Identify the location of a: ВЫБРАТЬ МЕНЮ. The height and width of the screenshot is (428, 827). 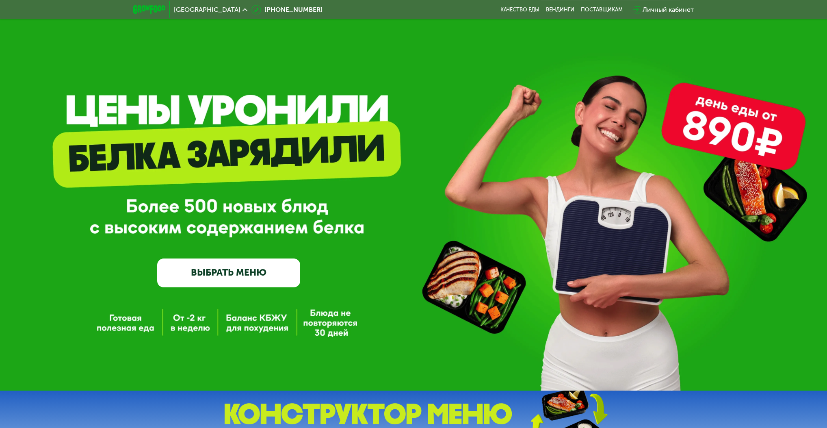
(229, 273).